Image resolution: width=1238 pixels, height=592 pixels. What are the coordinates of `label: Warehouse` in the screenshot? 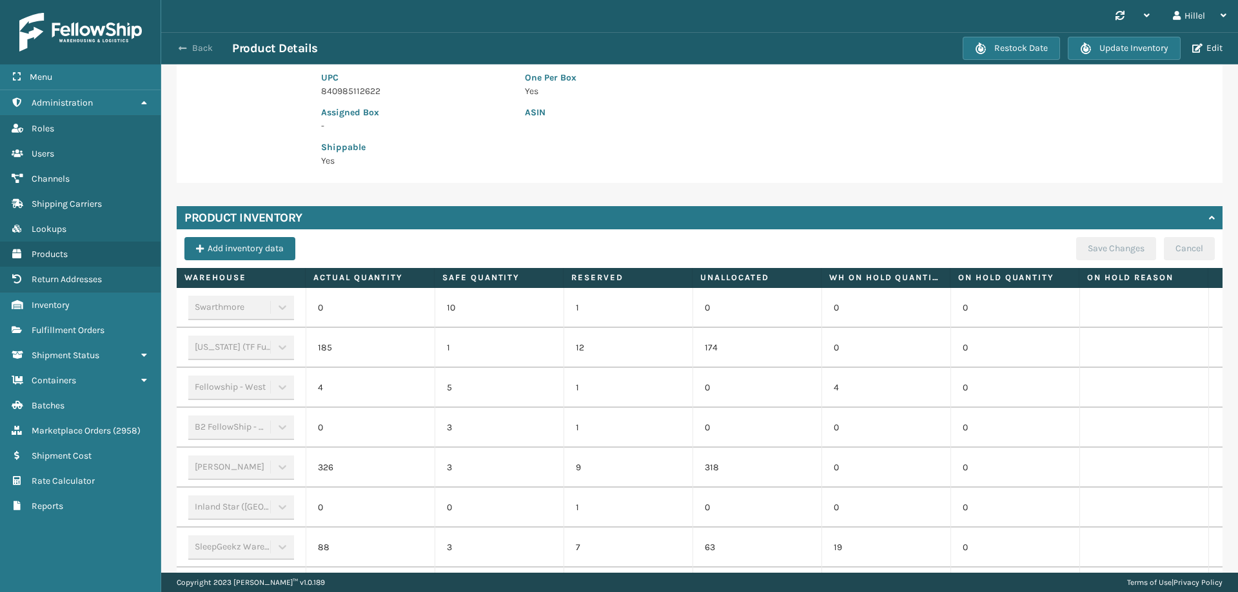 It's located at (240, 278).